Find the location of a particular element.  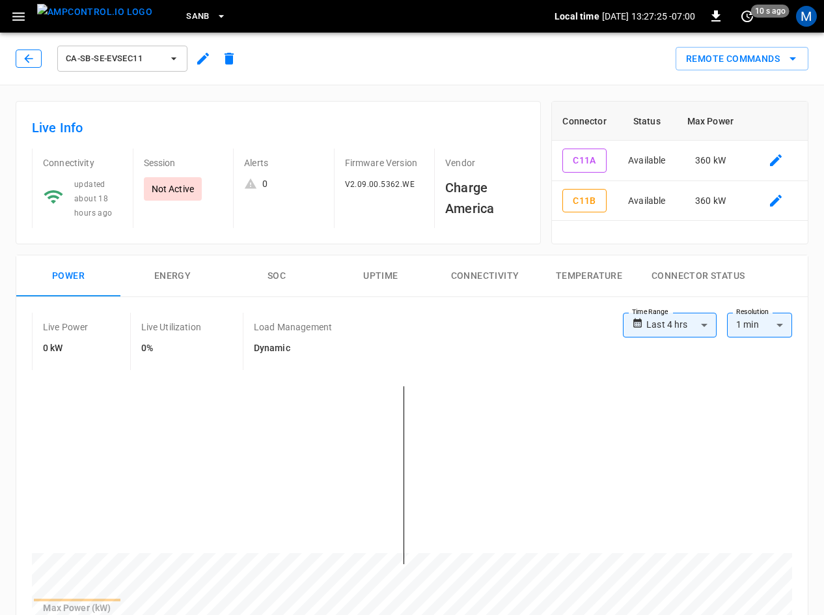

button: ca-sb-se-evseC11 is located at coordinates (122, 59).